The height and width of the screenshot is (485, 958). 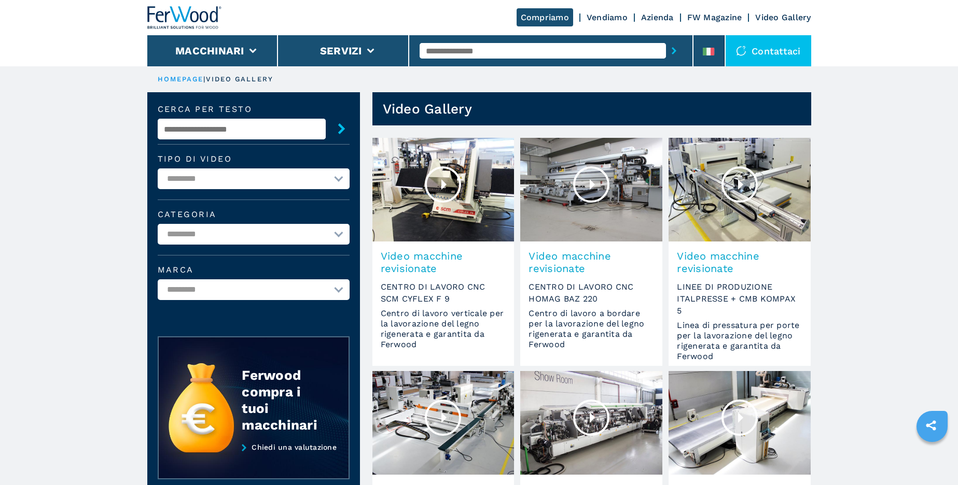 I want to click on button: Macchinari, so click(x=210, y=51).